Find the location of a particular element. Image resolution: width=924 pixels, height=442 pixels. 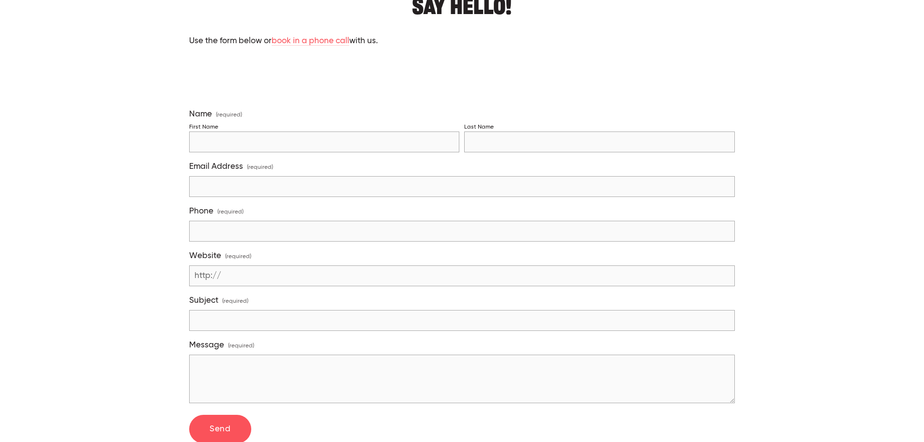

span: Send is located at coordinates (220, 429).